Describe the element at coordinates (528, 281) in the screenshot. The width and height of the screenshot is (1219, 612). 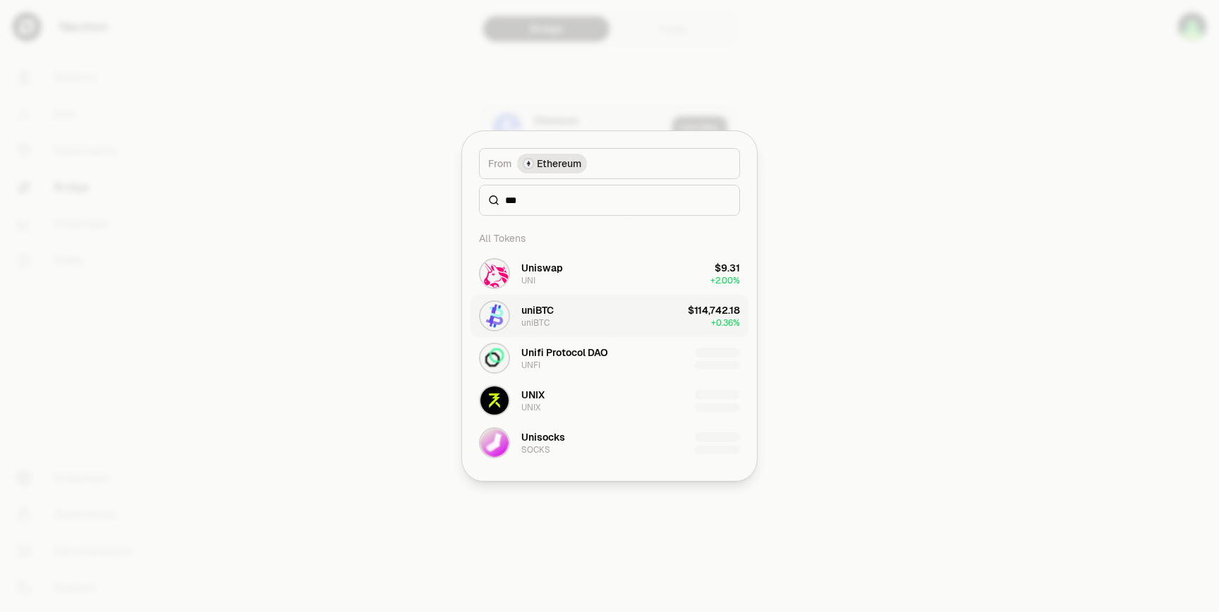
I see `div: UNI` at that location.